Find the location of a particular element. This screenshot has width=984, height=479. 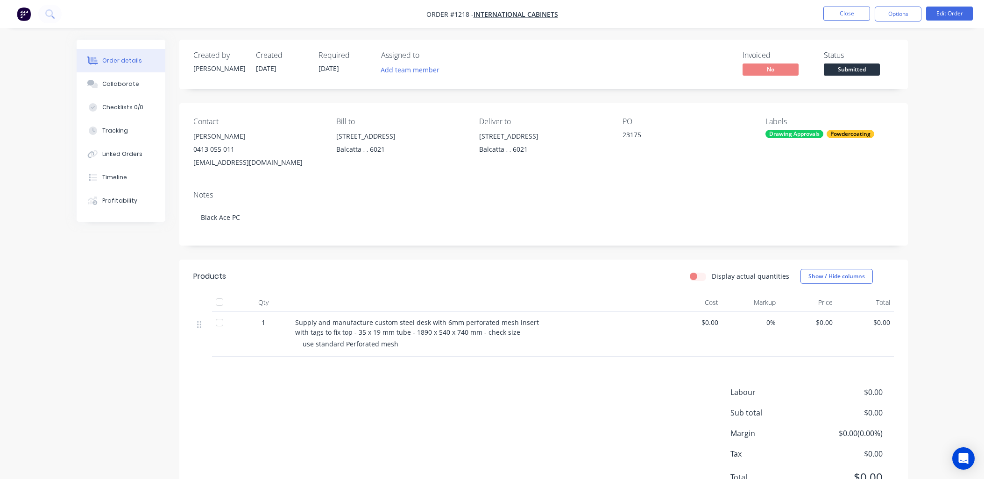

div: Required is located at coordinates (344, 55).